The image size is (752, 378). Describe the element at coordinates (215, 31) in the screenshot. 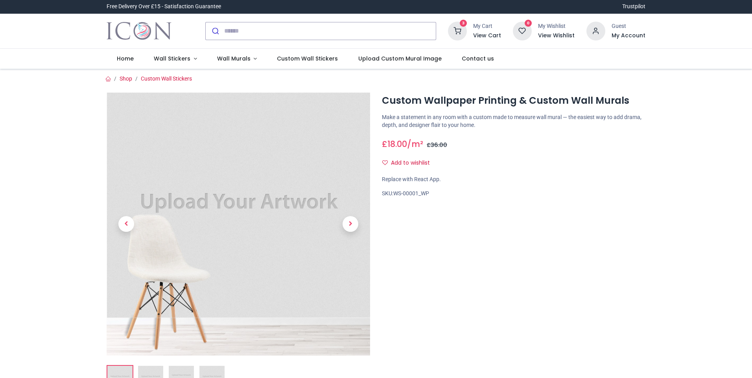

I see `button: Submit` at that location.